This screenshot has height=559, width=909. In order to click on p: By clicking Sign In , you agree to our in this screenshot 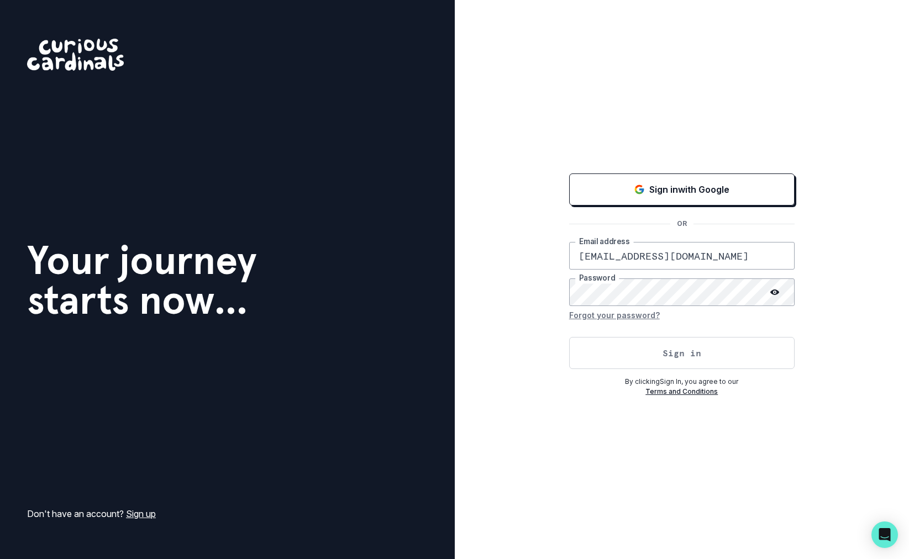, I will do `click(682, 382)`.